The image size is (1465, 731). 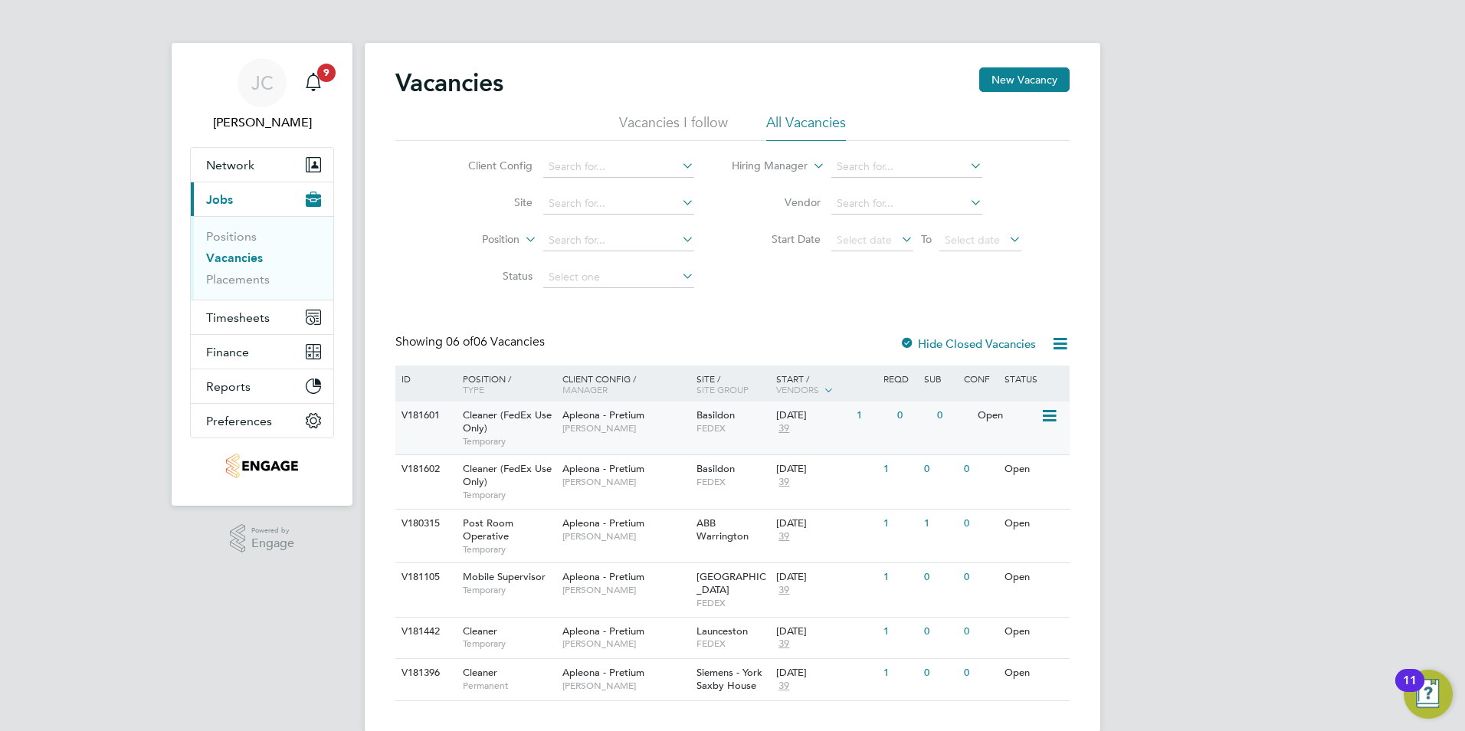 I want to click on span: Manager, so click(x=585, y=389).